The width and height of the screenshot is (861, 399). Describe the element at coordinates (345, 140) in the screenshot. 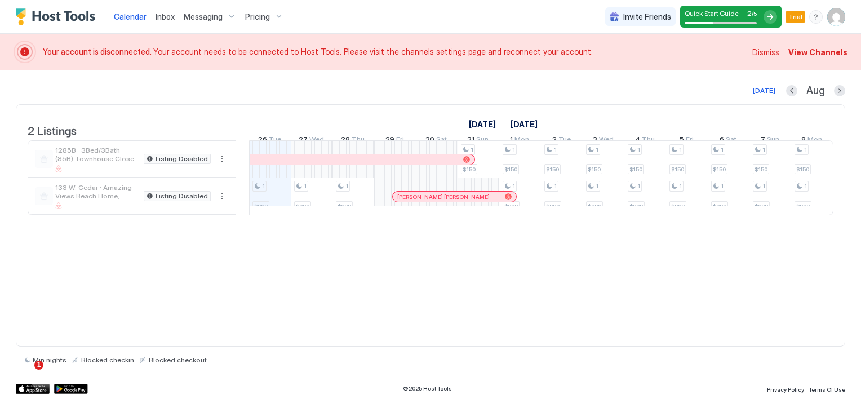

I see `span: 28` at that location.